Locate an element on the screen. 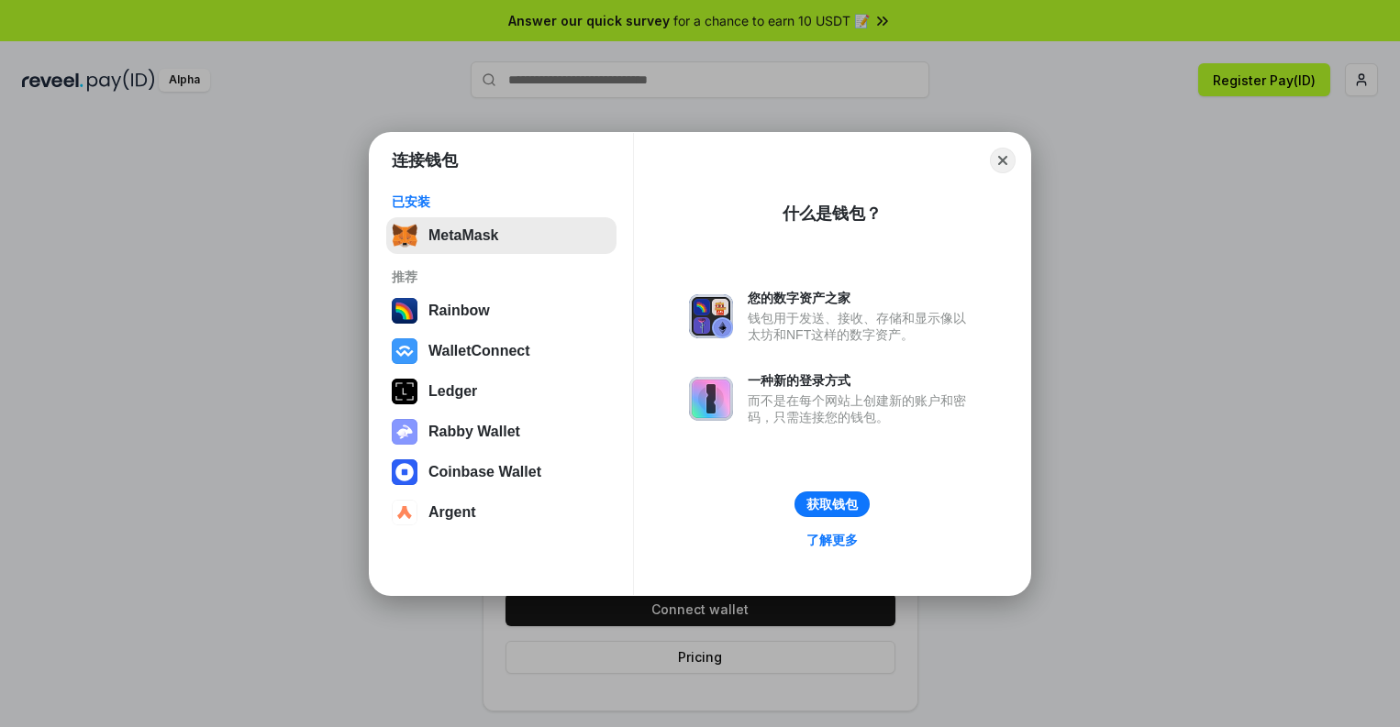  button: 获取钱包 is located at coordinates (832, 504).